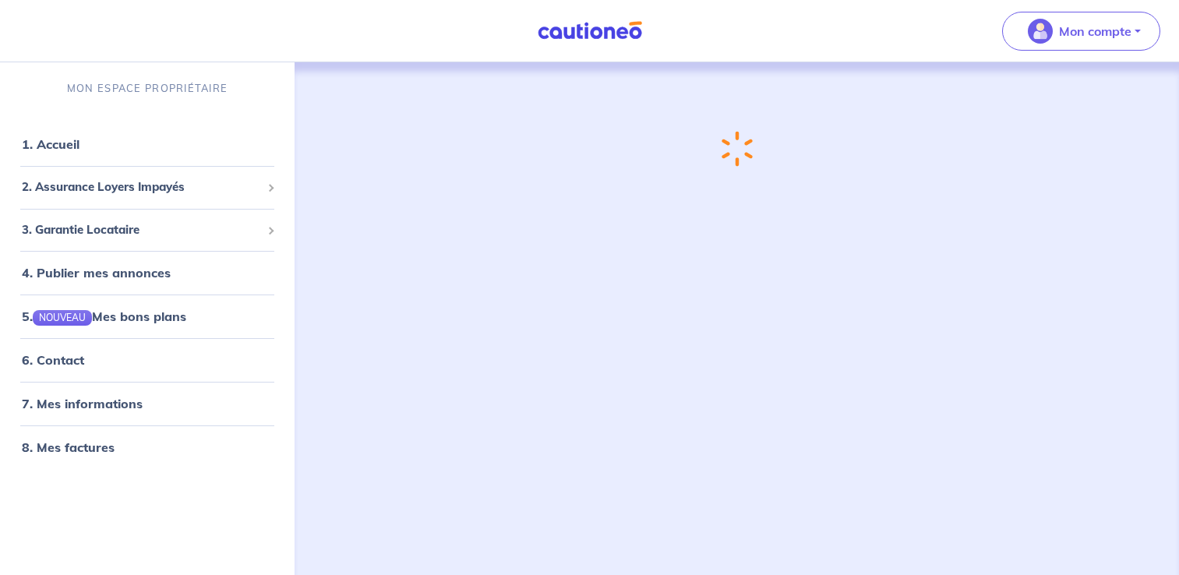  What do you see at coordinates (147, 404) in the screenshot?
I see `div: 7. Mes informations` at bounding box center [147, 404].